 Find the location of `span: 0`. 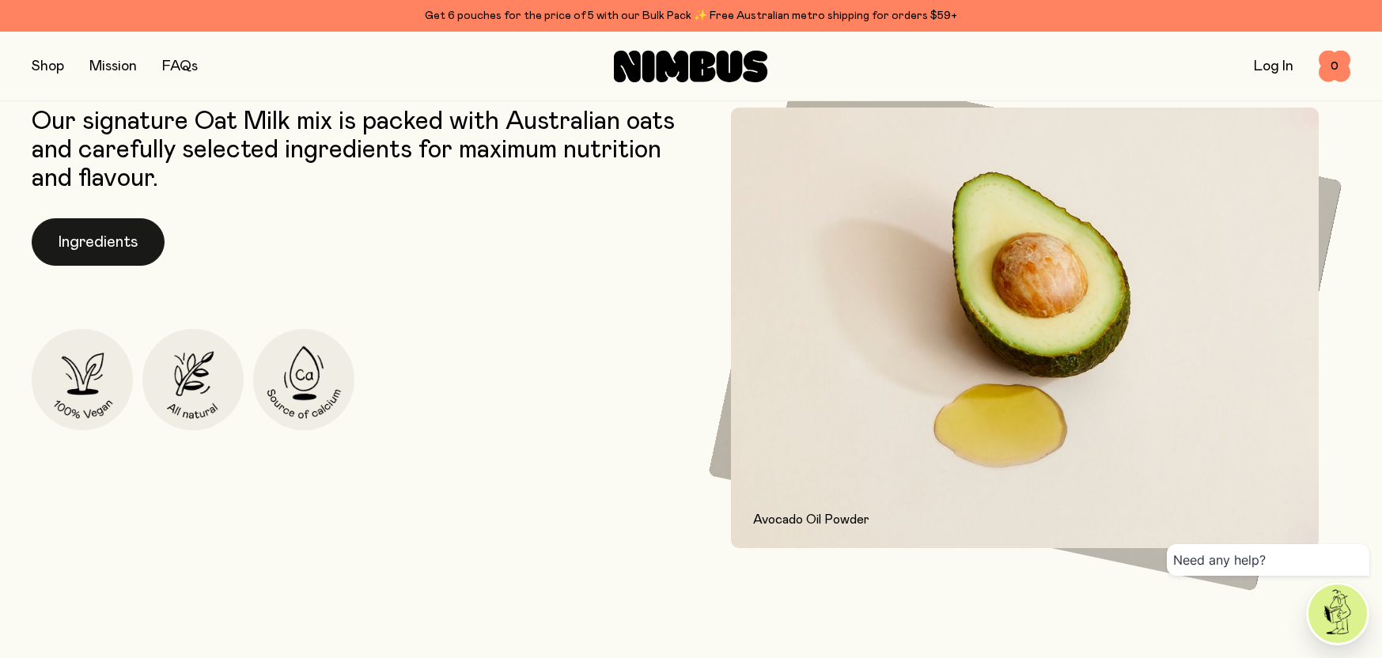

span: 0 is located at coordinates (1334, 66).